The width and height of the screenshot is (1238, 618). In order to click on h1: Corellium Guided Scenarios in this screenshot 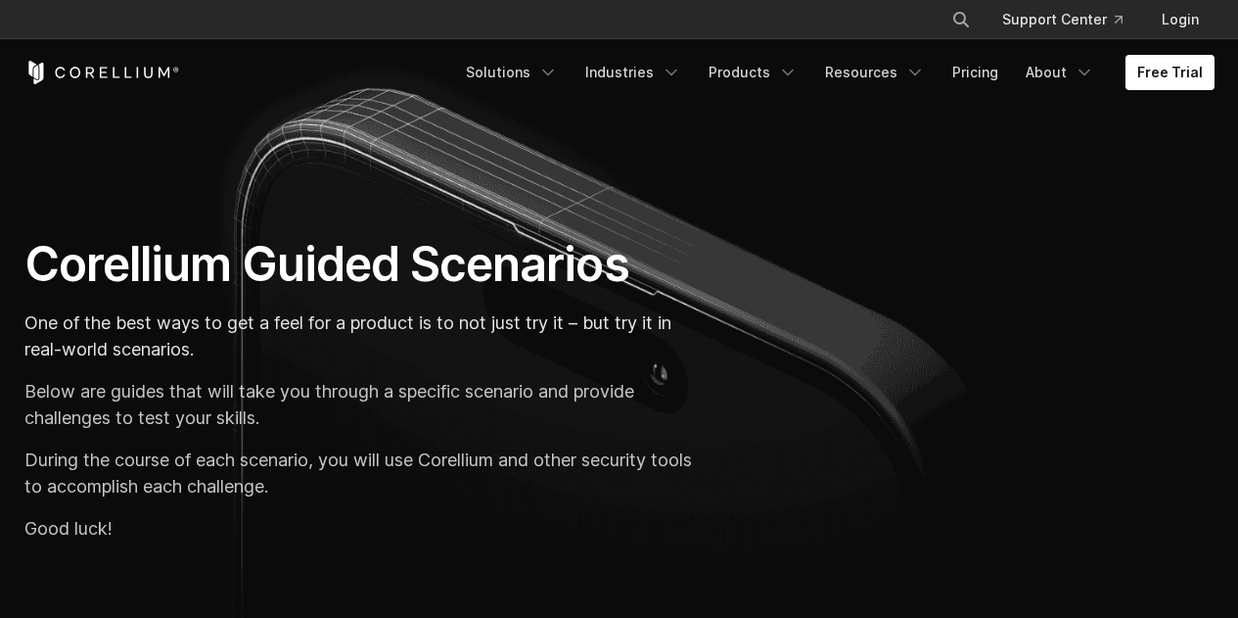, I will do `click(363, 264)`.